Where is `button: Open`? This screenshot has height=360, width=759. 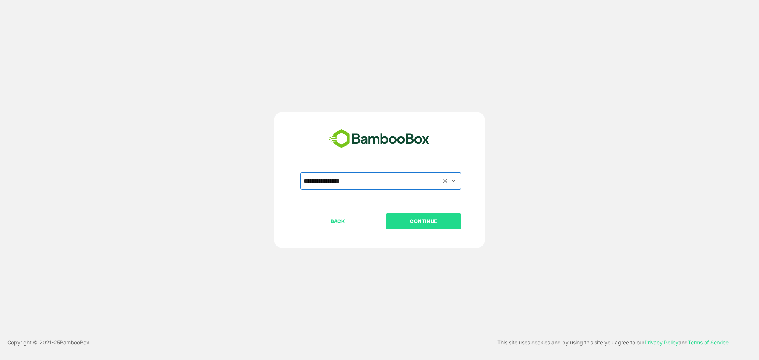 button: Open is located at coordinates (453, 181).